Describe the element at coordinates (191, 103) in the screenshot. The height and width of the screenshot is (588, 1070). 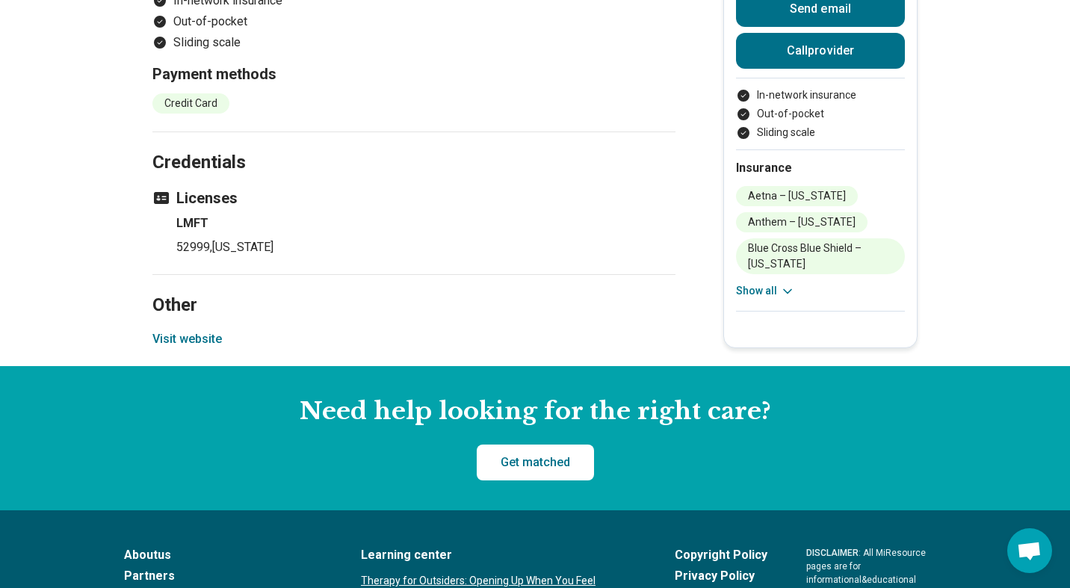
I see `li: Credit Card` at that location.